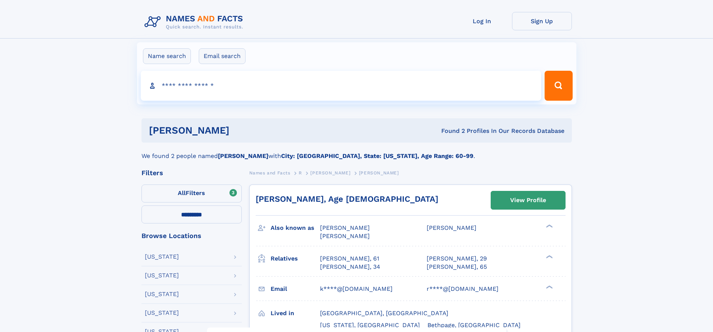  What do you see at coordinates (528, 200) in the screenshot?
I see `div: View Profile` at bounding box center [528, 200].